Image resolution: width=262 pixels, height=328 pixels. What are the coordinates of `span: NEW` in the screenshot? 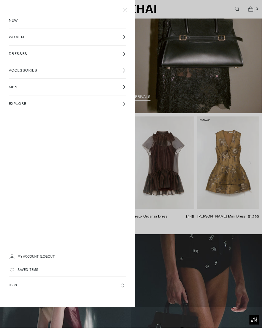 It's located at (13, 21).